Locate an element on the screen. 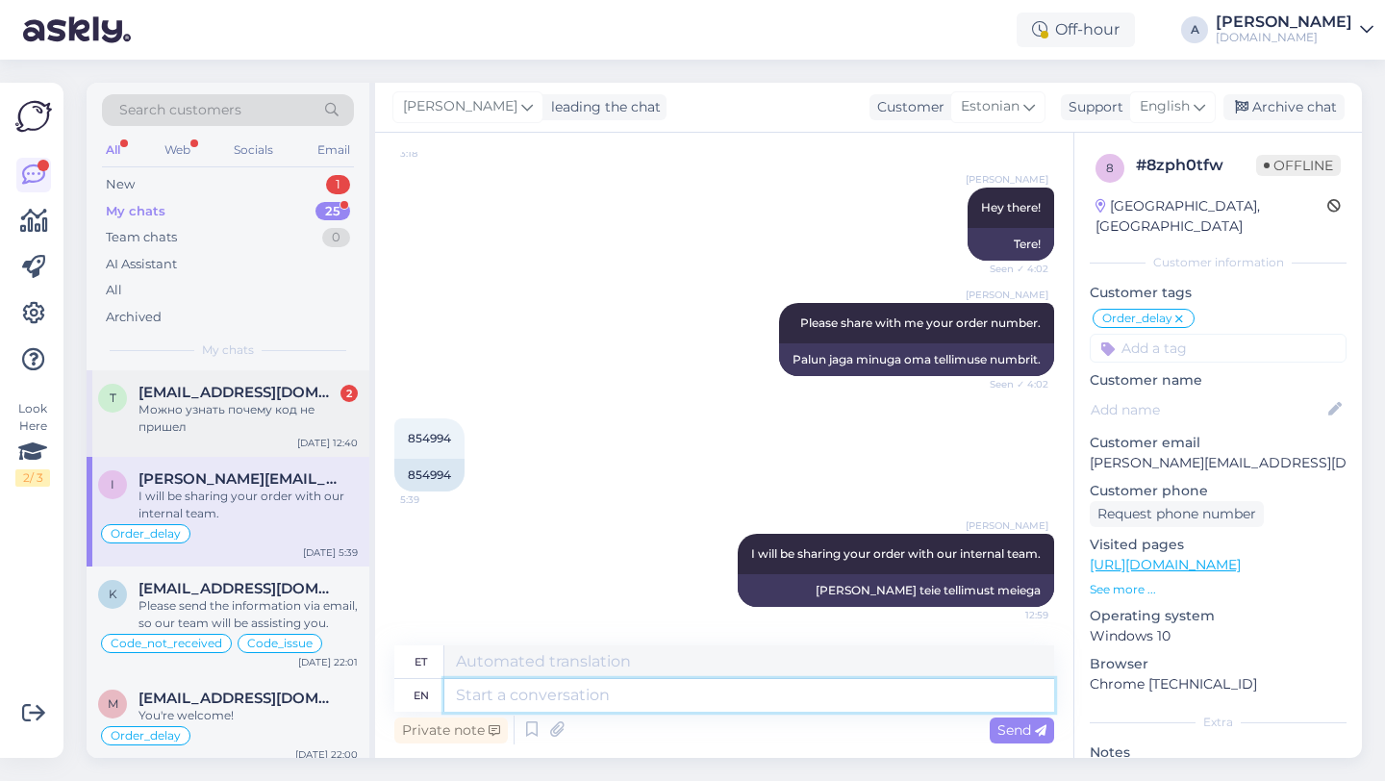 This screenshot has height=781, width=1385. div: Off-hour is located at coordinates (1075, 30).